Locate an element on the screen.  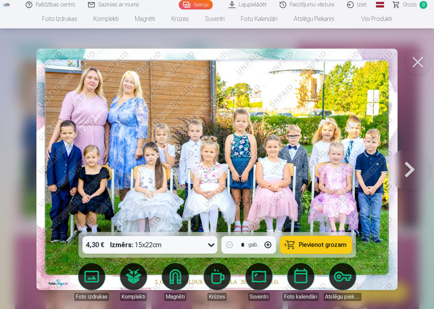
div: 4,30 € is located at coordinates (95, 245).